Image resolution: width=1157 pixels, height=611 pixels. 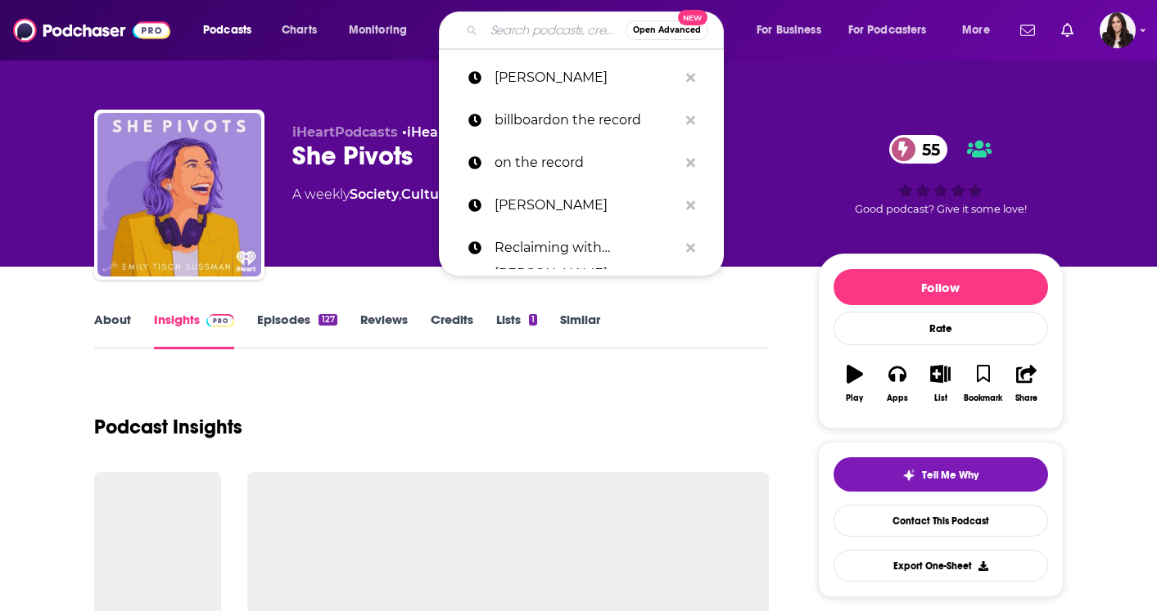 What do you see at coordinates (586, 163) in the screenshot?
I see `p: on the record` at bounding box center [586, 163].